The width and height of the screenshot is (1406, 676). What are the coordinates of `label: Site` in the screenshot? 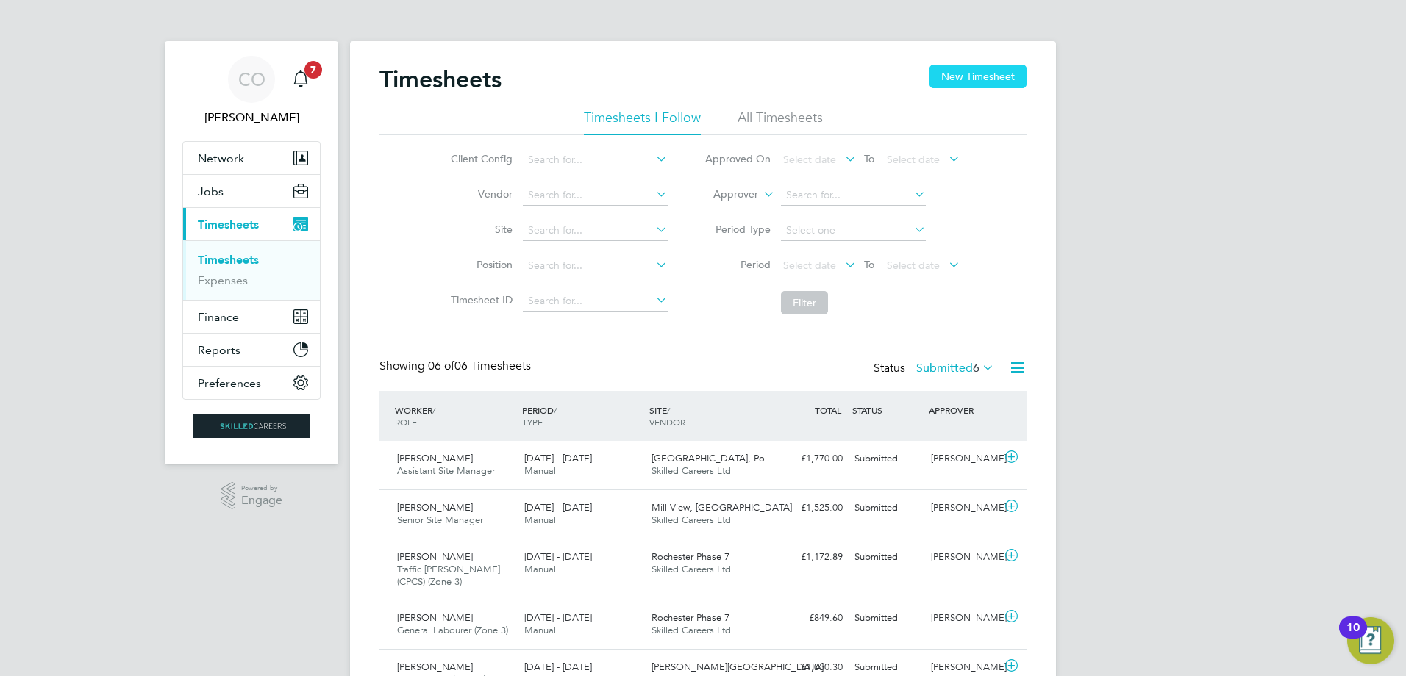 It's located at (479, 229).